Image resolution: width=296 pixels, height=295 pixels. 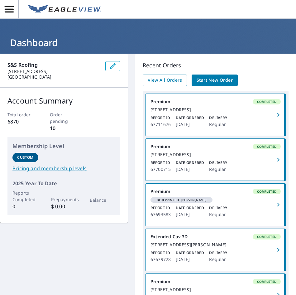 I want to click on p: S&S Roofing, so click(x=54, y=65).